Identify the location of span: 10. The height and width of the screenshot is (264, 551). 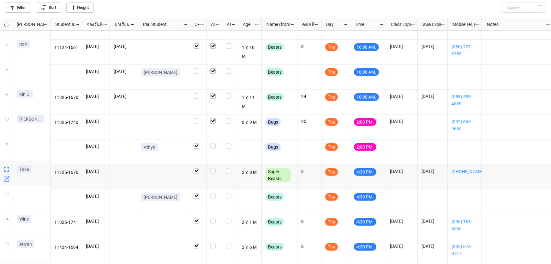
(7, 123).